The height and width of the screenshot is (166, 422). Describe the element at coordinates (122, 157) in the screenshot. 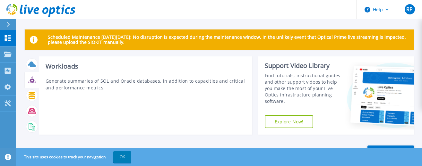

I see `button: OK` at that location.